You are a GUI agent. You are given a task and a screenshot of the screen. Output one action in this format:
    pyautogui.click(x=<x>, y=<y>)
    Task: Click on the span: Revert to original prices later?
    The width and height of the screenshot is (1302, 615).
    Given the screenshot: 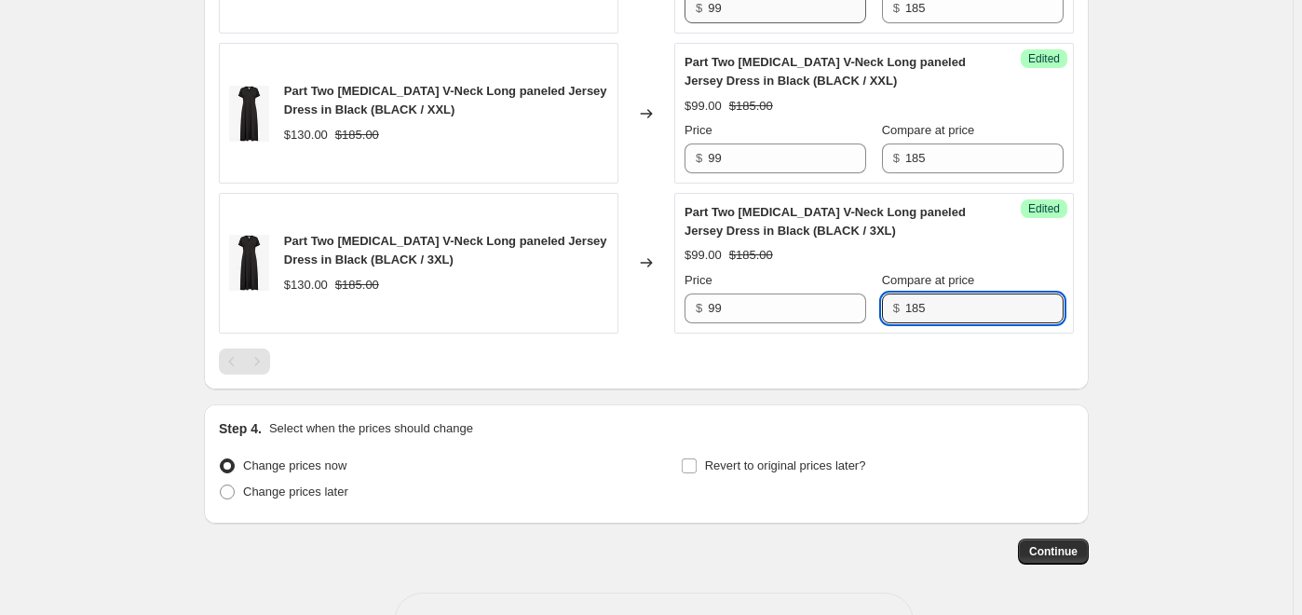 What is the action you would take?
    pyautogui.click(x=785, y=465)
    